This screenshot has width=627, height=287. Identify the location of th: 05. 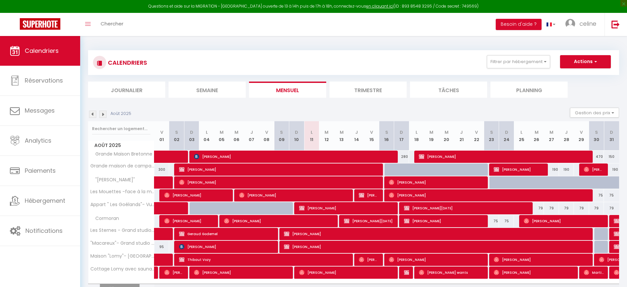
(221, 136).